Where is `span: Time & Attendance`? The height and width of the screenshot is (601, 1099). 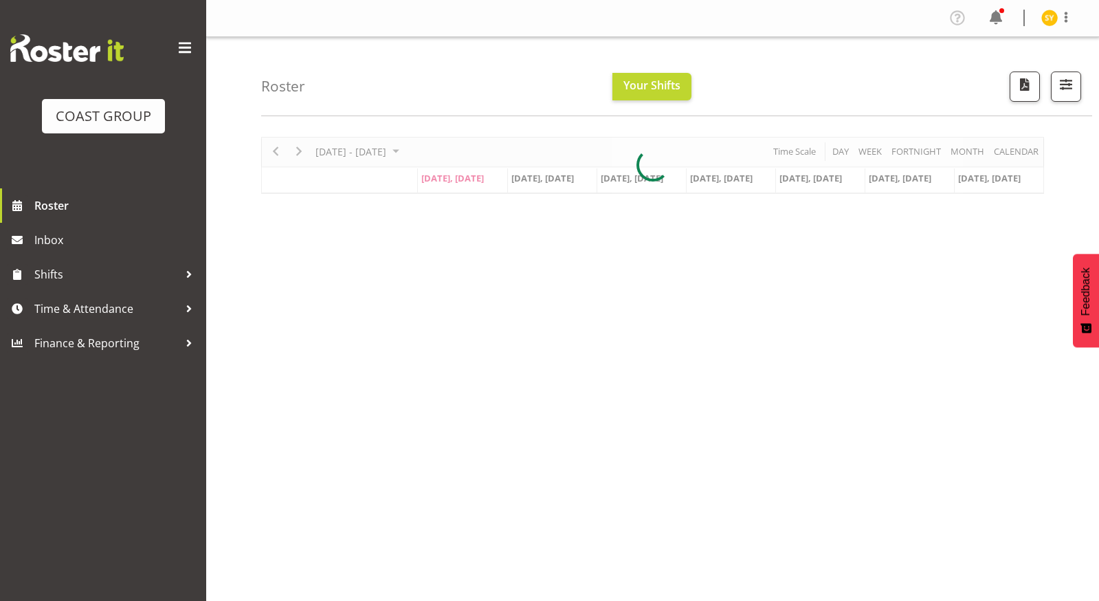
span: Time & Attendance is located at coordinates (107, 309).